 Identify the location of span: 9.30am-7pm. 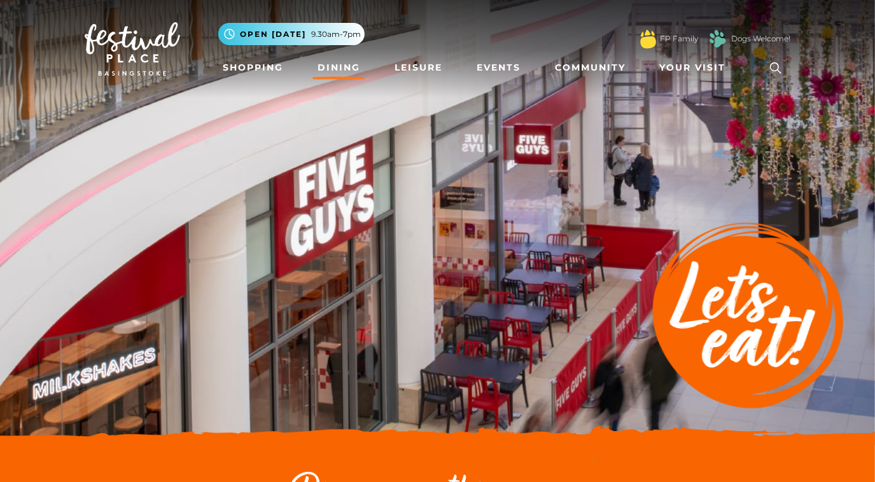
(337, 34).